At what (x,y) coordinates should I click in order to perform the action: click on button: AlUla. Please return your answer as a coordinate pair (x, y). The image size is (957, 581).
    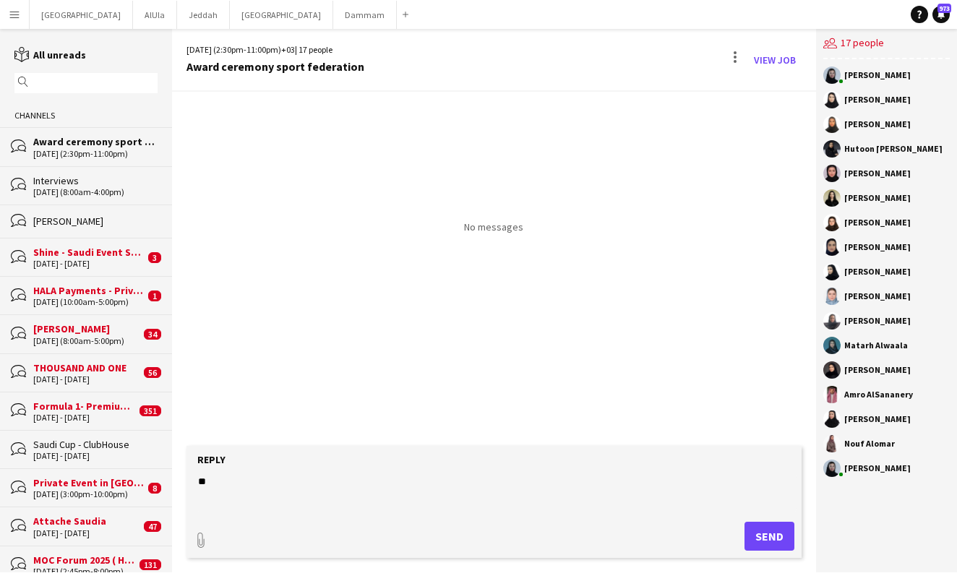
    Looking at the image, I should click on (155, 14).